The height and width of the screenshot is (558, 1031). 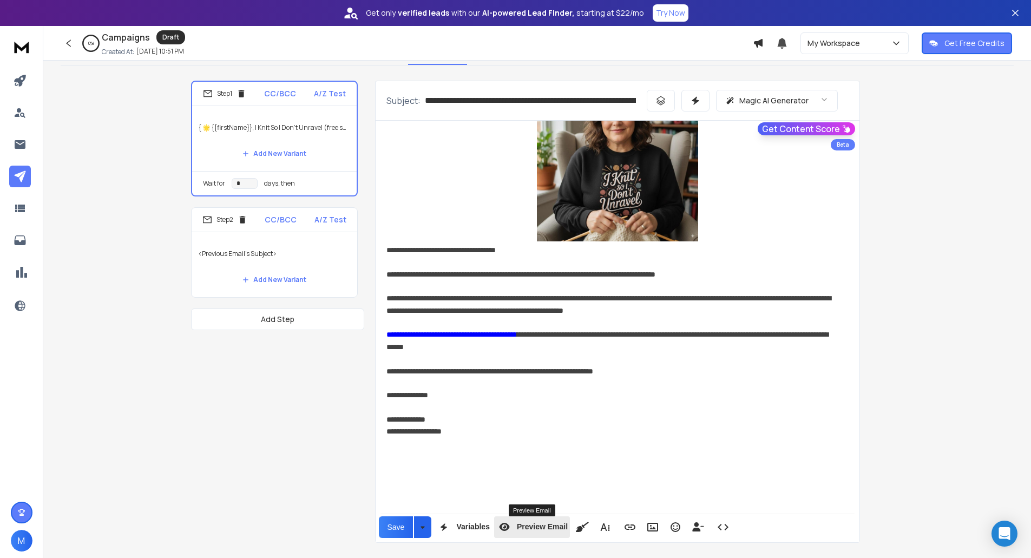 What do you see at coordinates (423, 13) in the screenshot?
I see `strong: verified leads` at bounding box center [423, 13].